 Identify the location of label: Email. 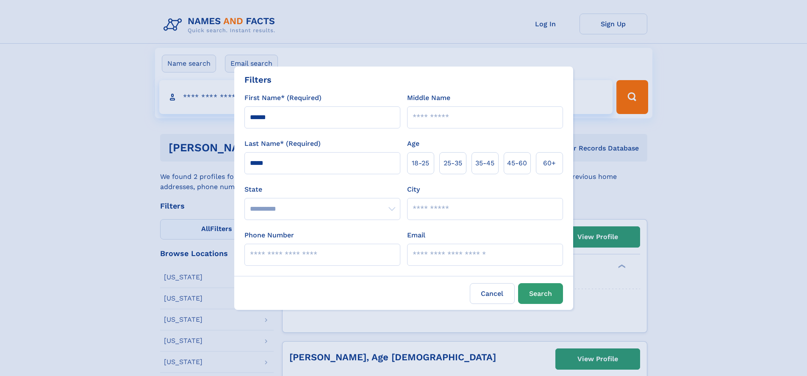
(416, 235).